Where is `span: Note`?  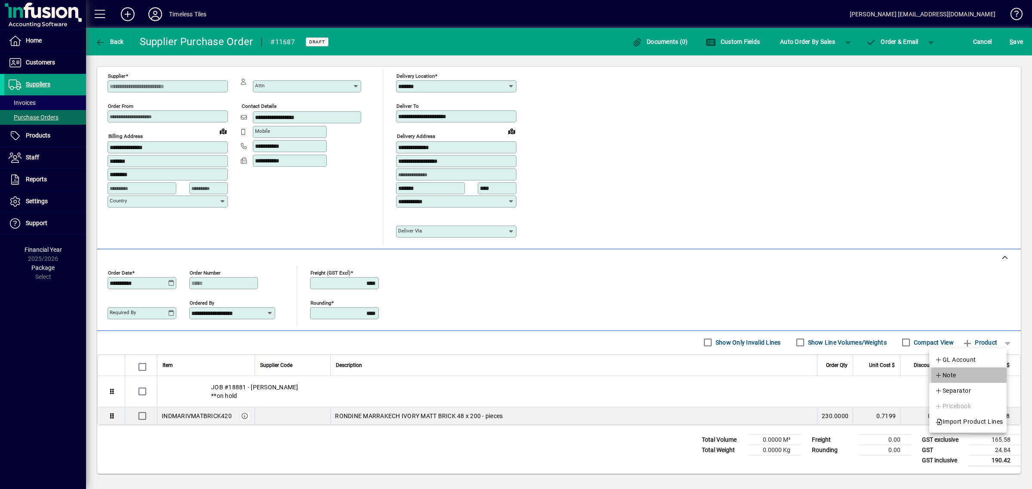 span: Note is located at coordinates (945, 375).